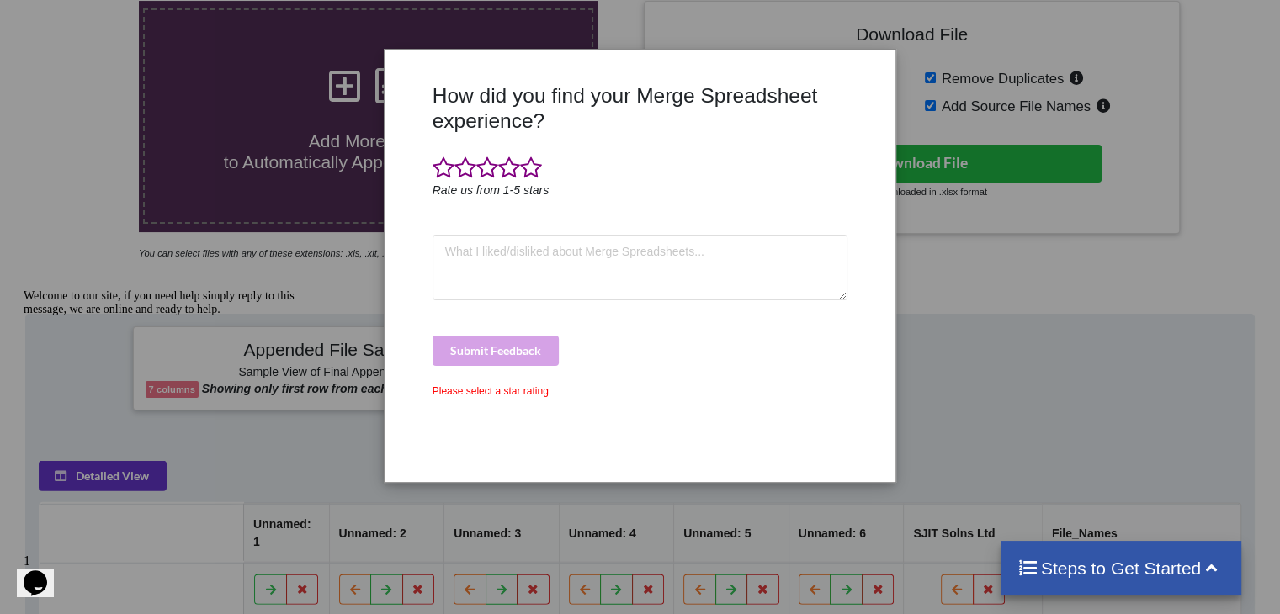  Describe the element at coordinates (491, 190) in the screenshot. I see `i: Rate us from 1-5 stars` at that location.